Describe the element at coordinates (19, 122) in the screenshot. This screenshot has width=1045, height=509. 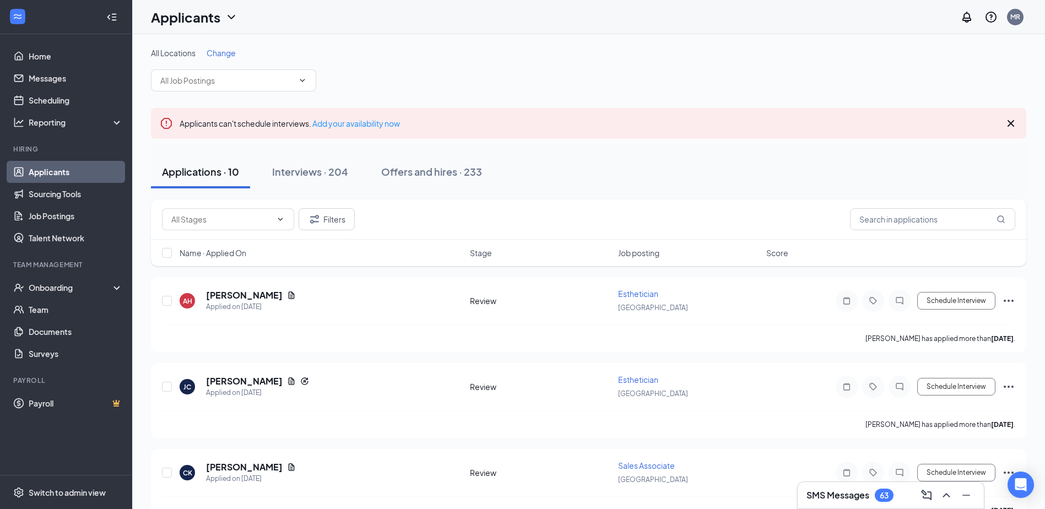
I see `svg: Analysis` at that location.